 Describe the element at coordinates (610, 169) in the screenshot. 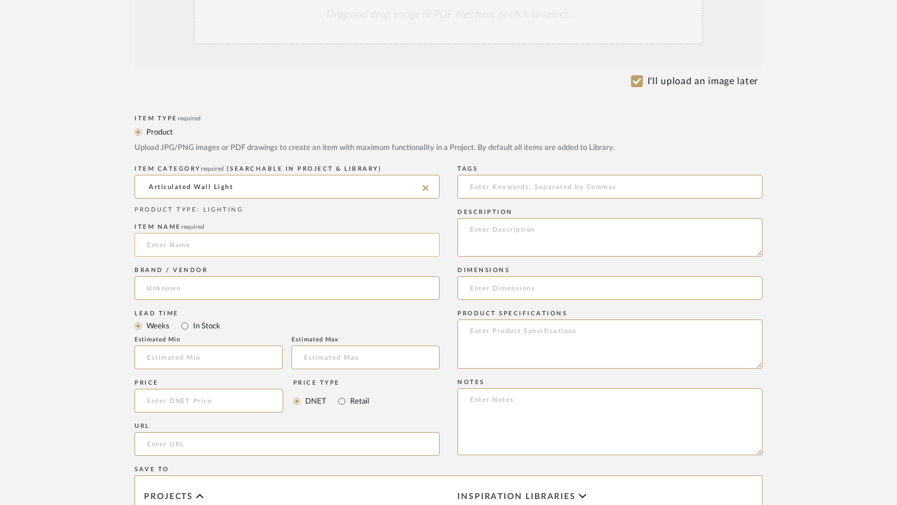

I see `div: Tags` at that location.